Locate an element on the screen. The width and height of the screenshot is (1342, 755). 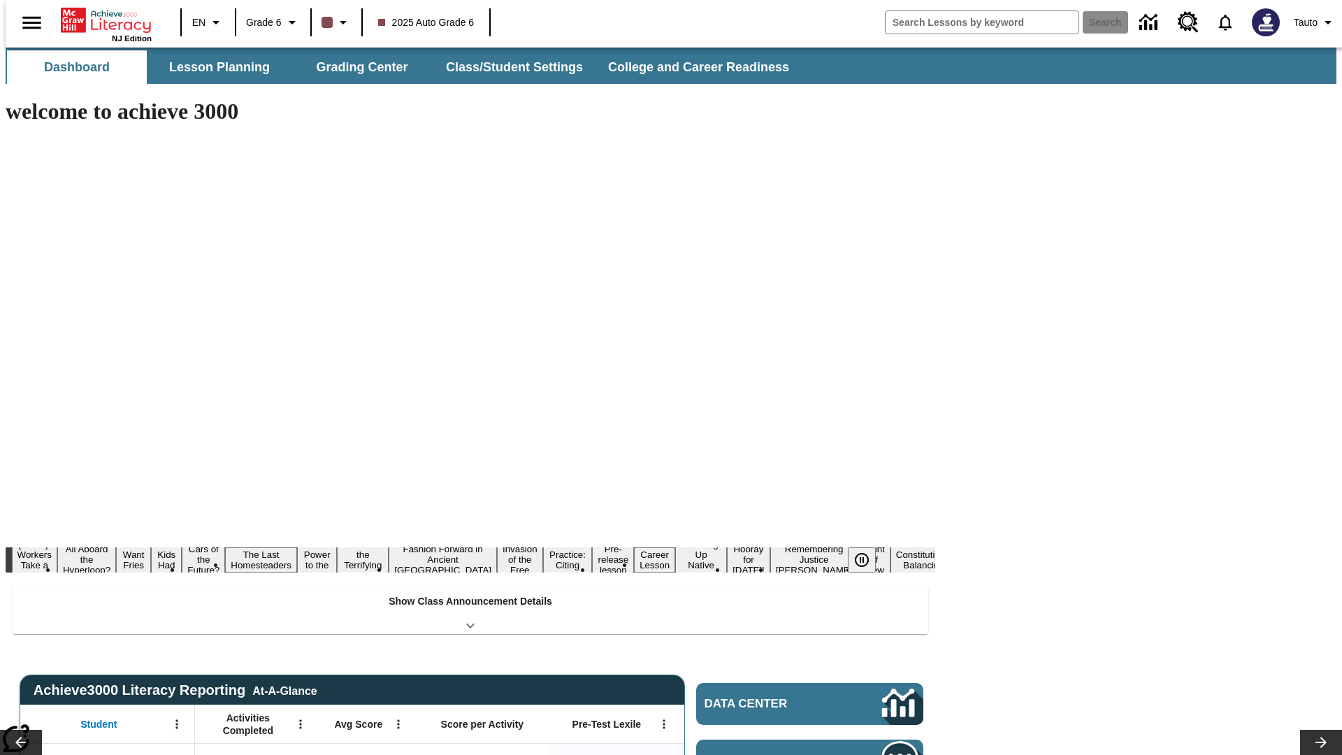
button: Slide 2 All Aboard the Hyperloop? is located at coordinates (87, 559).